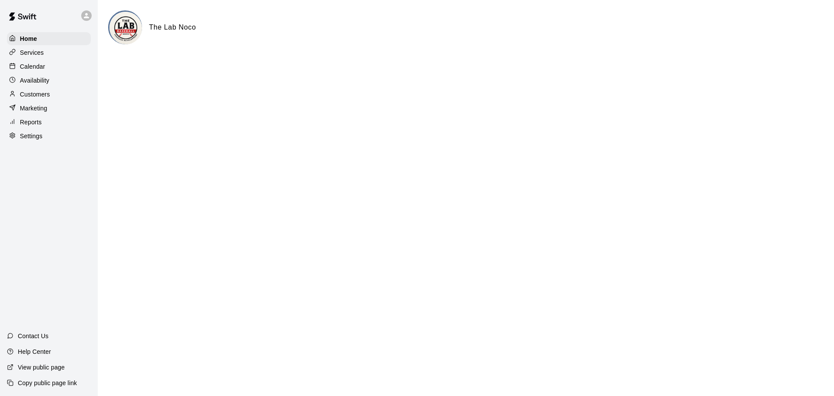 The height and width of the screenshot is (396, 834). Describe the element at coordinates (29, 39) in the screenshot. I see `p: Home` at that location.